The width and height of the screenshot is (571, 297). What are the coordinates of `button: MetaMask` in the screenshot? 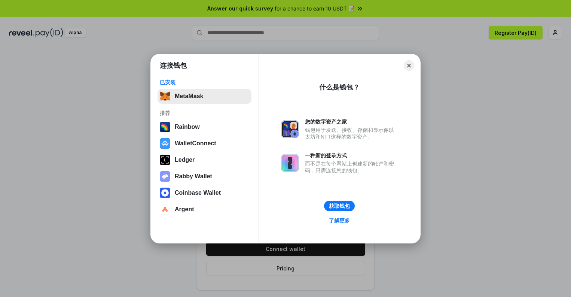 It's located at (204, 96).